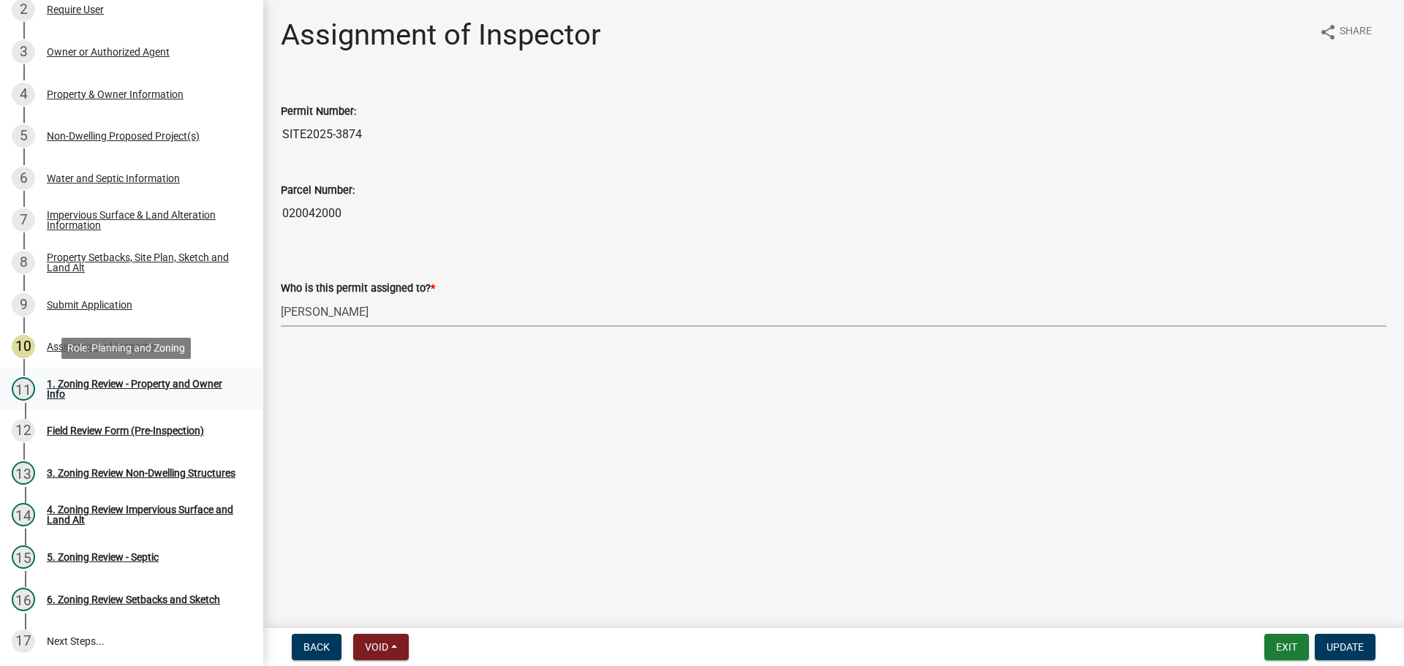 The width and height of the screenshot is (1404, 666). I want to click on div: 6, so click(23, 178).